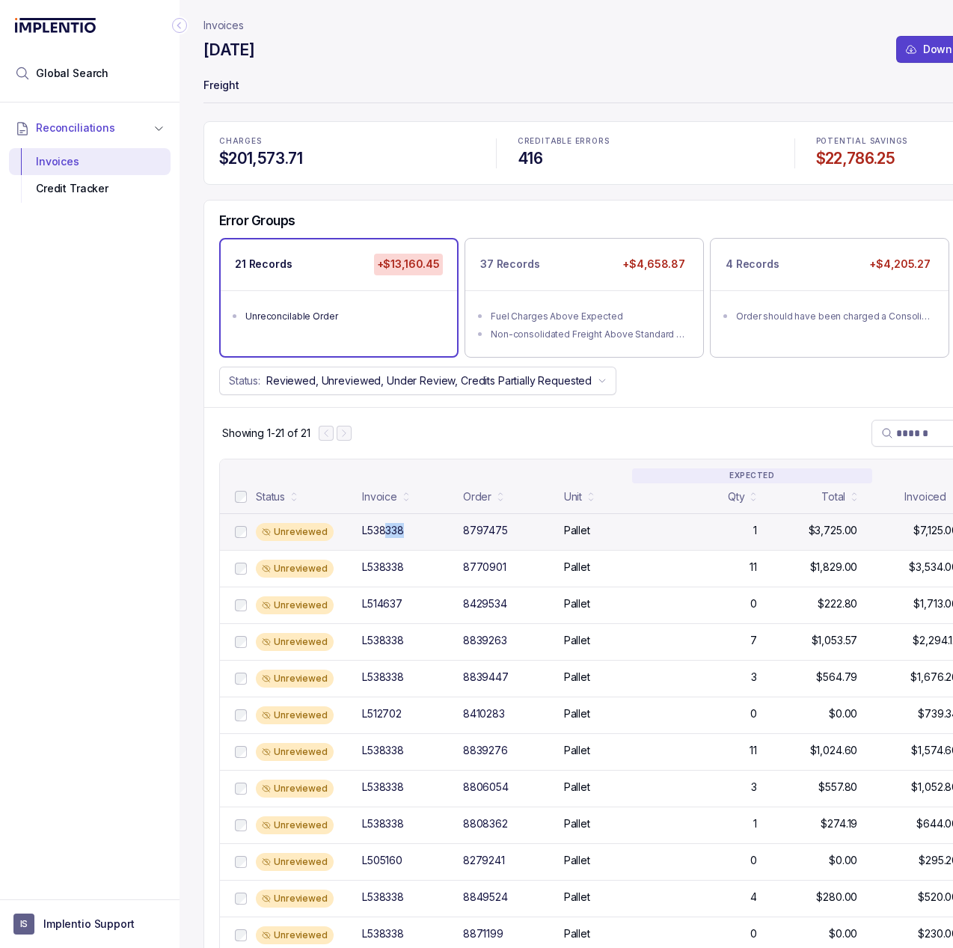 Image resolution: width=953 pixels, height=948 pixels. Describe the element at coordinates (834, 750) in the screenshot. I see `p: $1,024.60` at that location.